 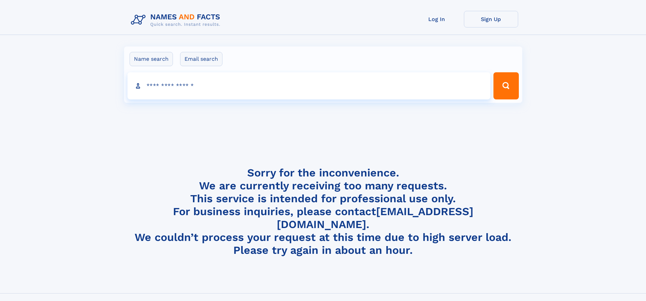 What do you see at coordinates (323, 211) in the screenshot?
I see `h4: Sorry for the inconvenience. We are currently receiving too many requests. This service is intend...` at bounding box center [323, 211].